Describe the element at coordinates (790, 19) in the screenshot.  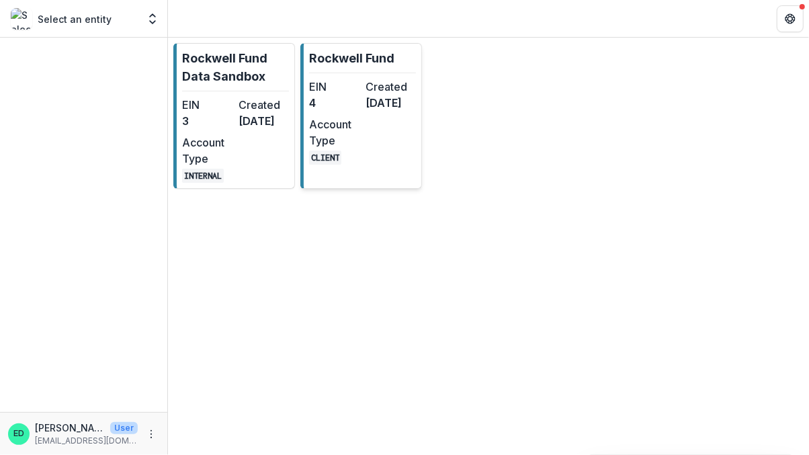
I see `button: Get Help` at that location.